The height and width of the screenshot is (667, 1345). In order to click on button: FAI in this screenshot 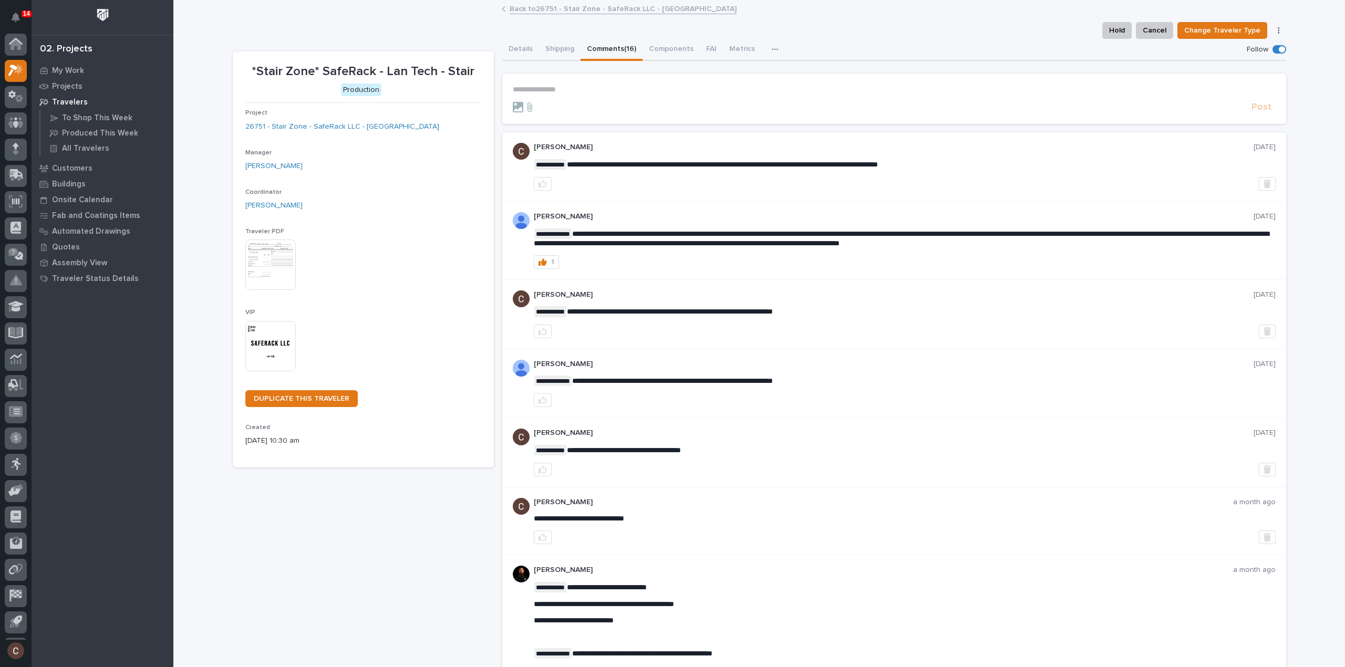, I will do `click(712, 50)`.